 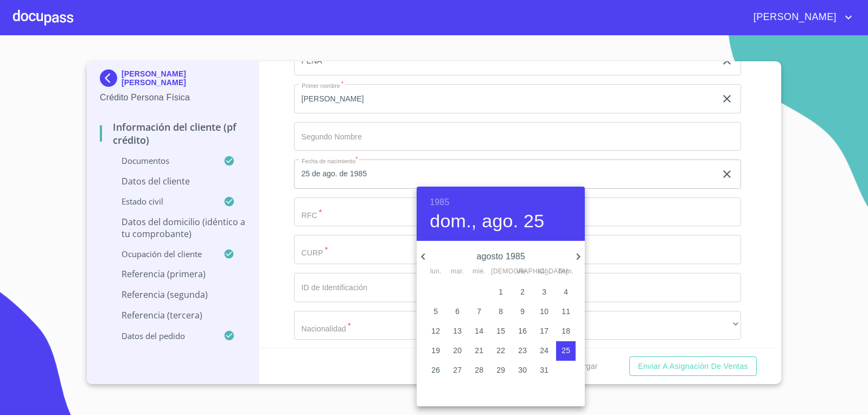 What do you see at coordinates (544, 370) in the screenshot?
I see `button: 31` at bounding box center [544, 370].